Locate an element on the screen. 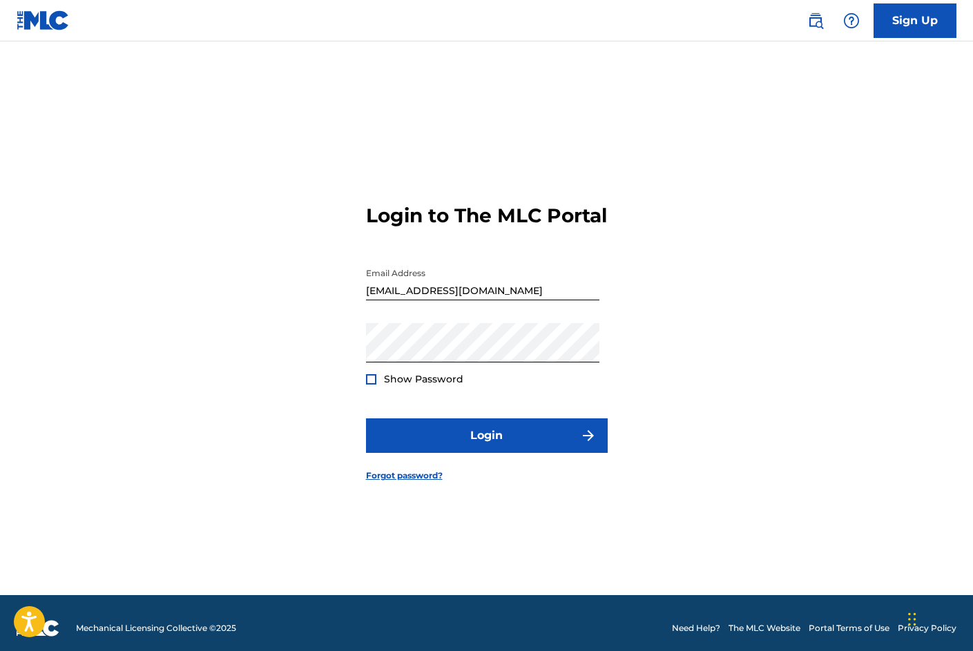 The width and height of the screenshot is (973, 651). div: Help is located at coordinates (851, 21).